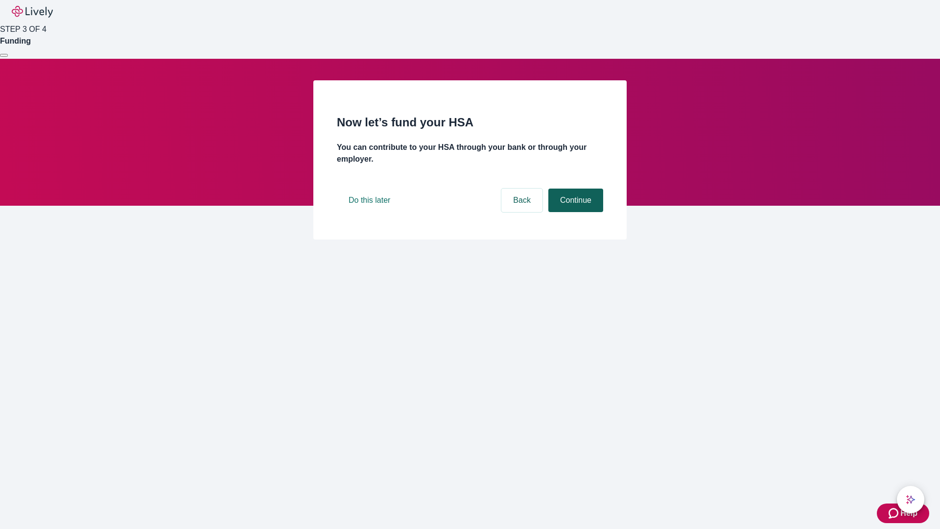  What do you see at coordinates (911, 499) in the screenshot?
I see `svg: Lively AI Assistant` at bounding box center [911, 499].